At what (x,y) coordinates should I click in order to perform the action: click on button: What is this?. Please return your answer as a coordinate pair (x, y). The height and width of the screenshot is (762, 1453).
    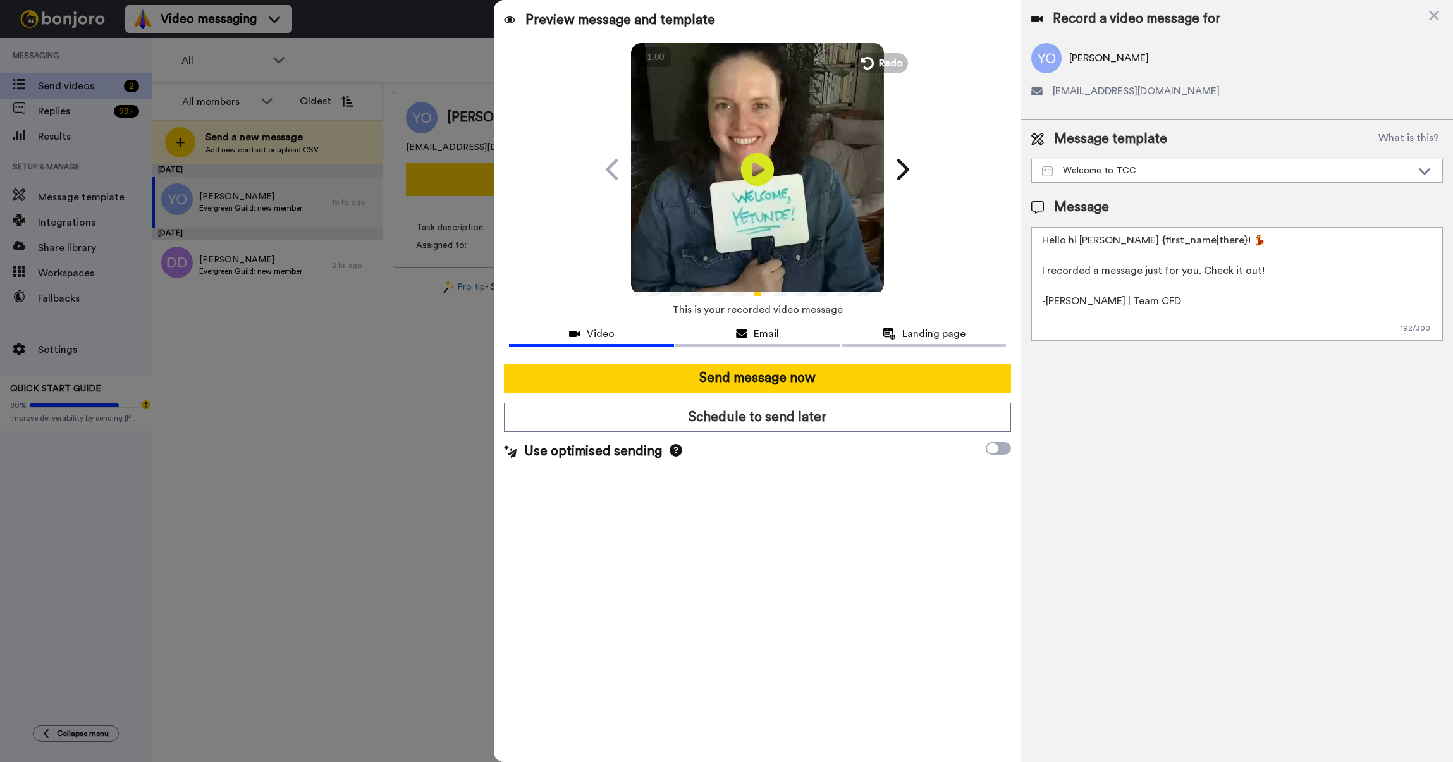
    Looking at the image, I should click on (1409, 139).